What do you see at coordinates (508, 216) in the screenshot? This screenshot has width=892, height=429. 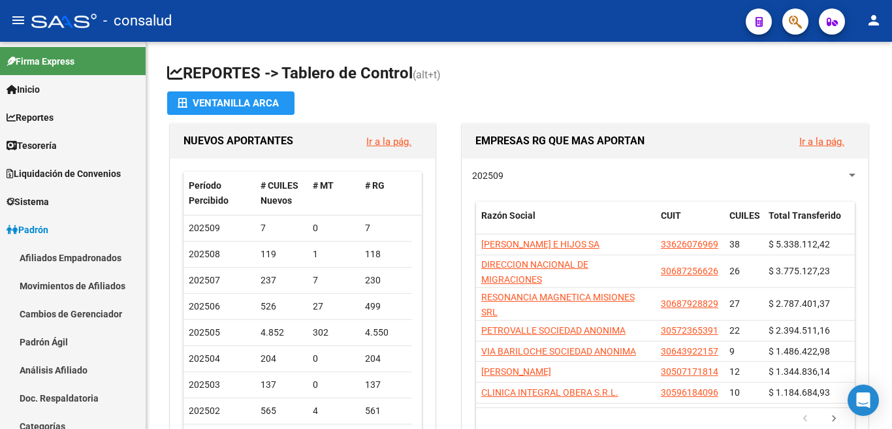 I see `span: Razón Social` at bounding box center [508, 216].